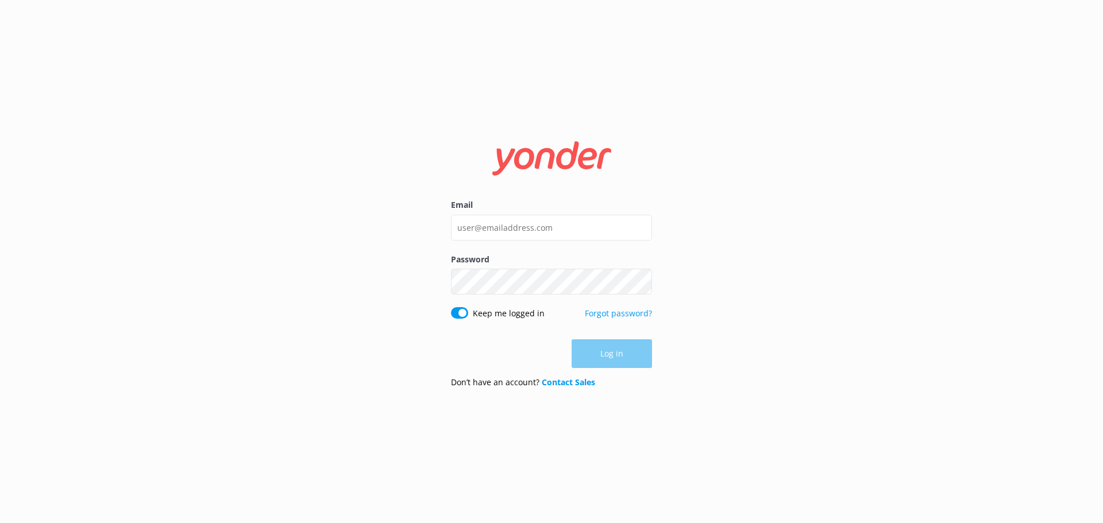 Image resolution: width=1103 pixels, height=523 pixels. What do you see at coordinates (641, 282) in the screenshot?
I see `button: Show password` at bounding box center [641, 282].